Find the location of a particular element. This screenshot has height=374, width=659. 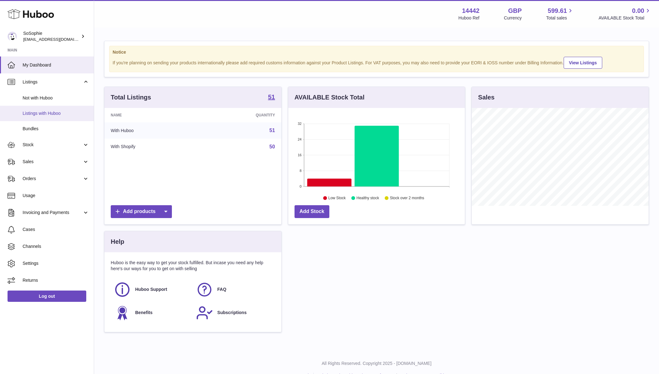

div: Currency is located at coordinates (513, 18).